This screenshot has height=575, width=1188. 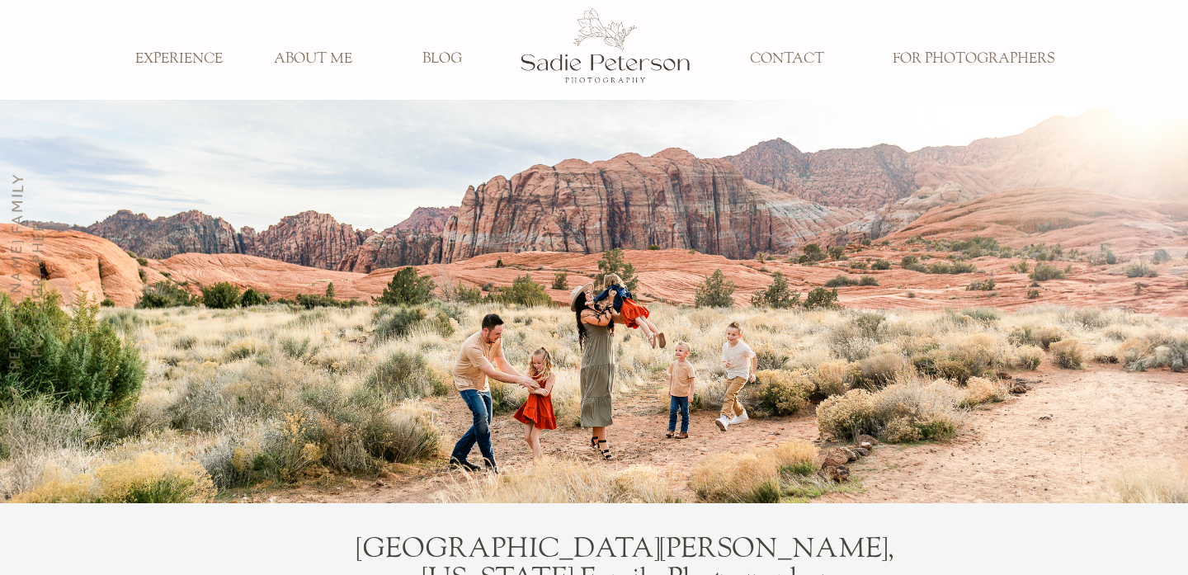 I want to click on a: CONTACT, so click(x=787, y=59).